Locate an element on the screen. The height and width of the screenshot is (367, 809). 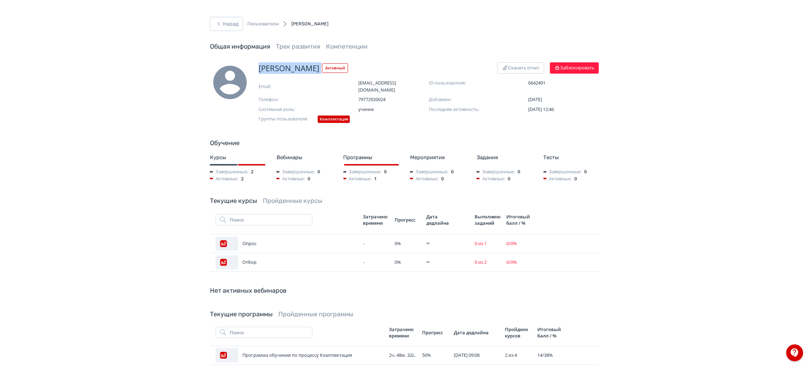
span: 48м. is located at coordinates (401, 355).